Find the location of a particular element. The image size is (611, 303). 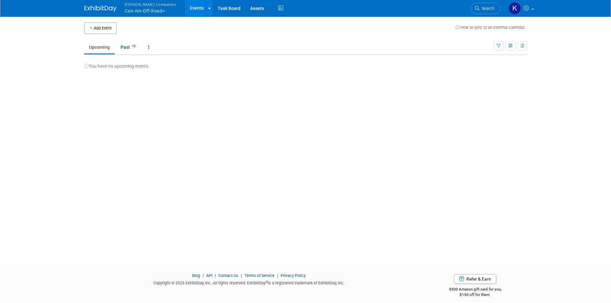

div: $150 off for them. is located at coordinates (475, 295).